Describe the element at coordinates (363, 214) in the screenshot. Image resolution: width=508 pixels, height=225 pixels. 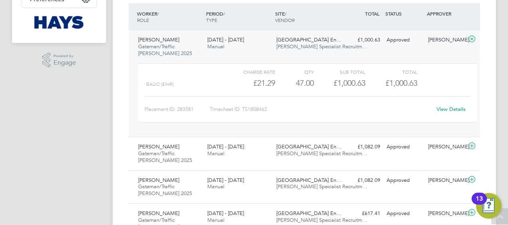
I see `div: £617.41` at that location.